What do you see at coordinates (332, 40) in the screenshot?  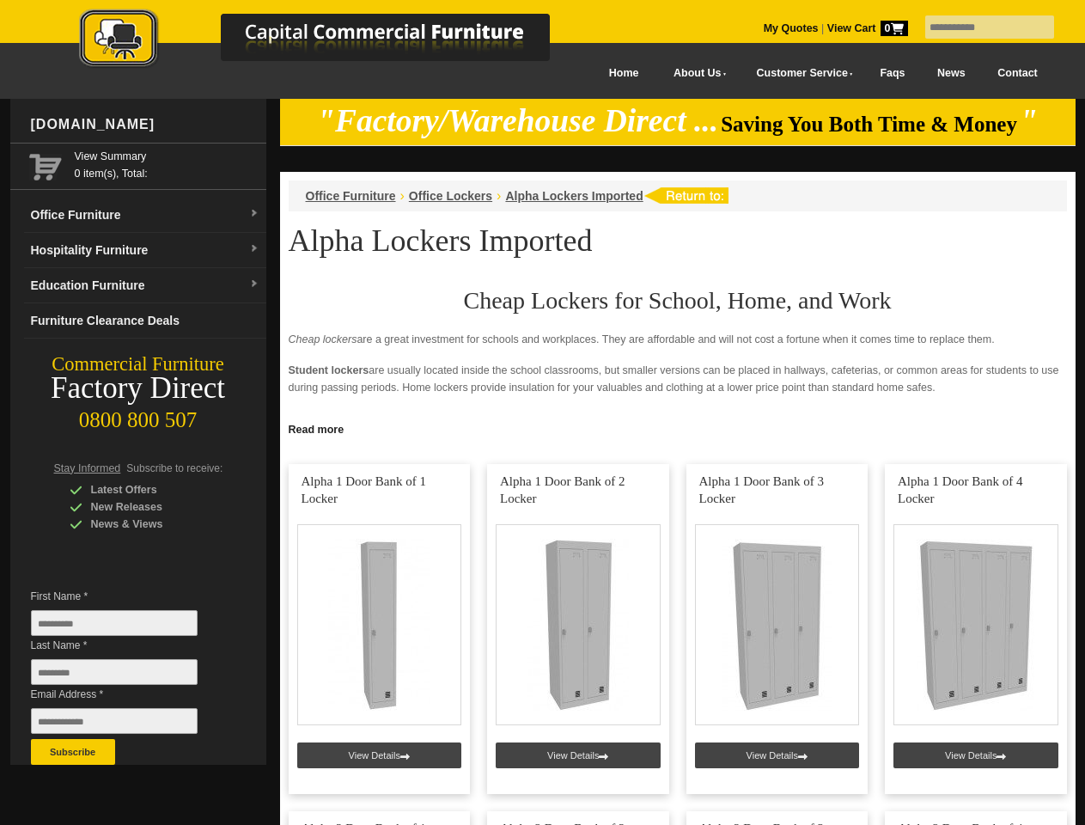 I see `img: Capital Commercial Furniture Logo` at bounding box center [332, 40].